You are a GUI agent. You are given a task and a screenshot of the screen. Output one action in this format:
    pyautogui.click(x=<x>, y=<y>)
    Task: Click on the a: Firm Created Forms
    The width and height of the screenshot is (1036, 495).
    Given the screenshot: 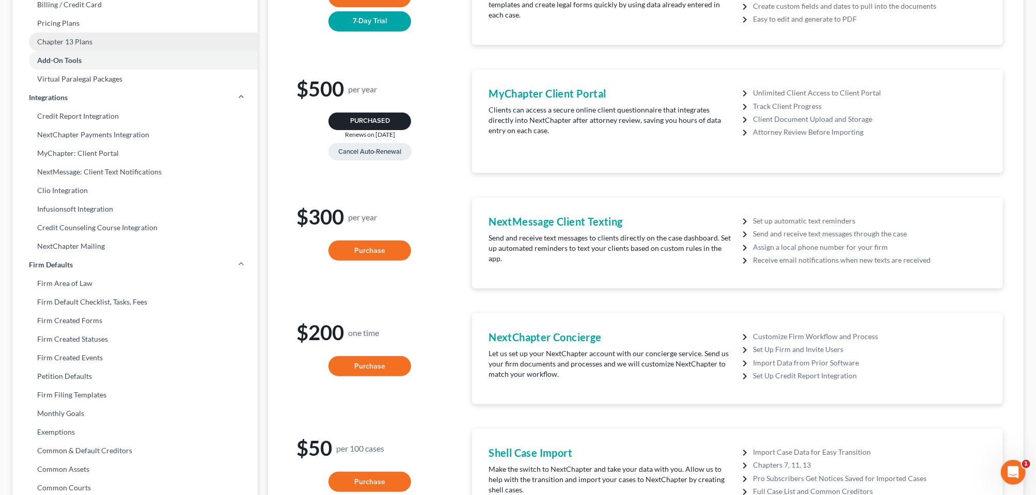 What is the action you would take?
    pyautogui.click(x=135, y=321)
    